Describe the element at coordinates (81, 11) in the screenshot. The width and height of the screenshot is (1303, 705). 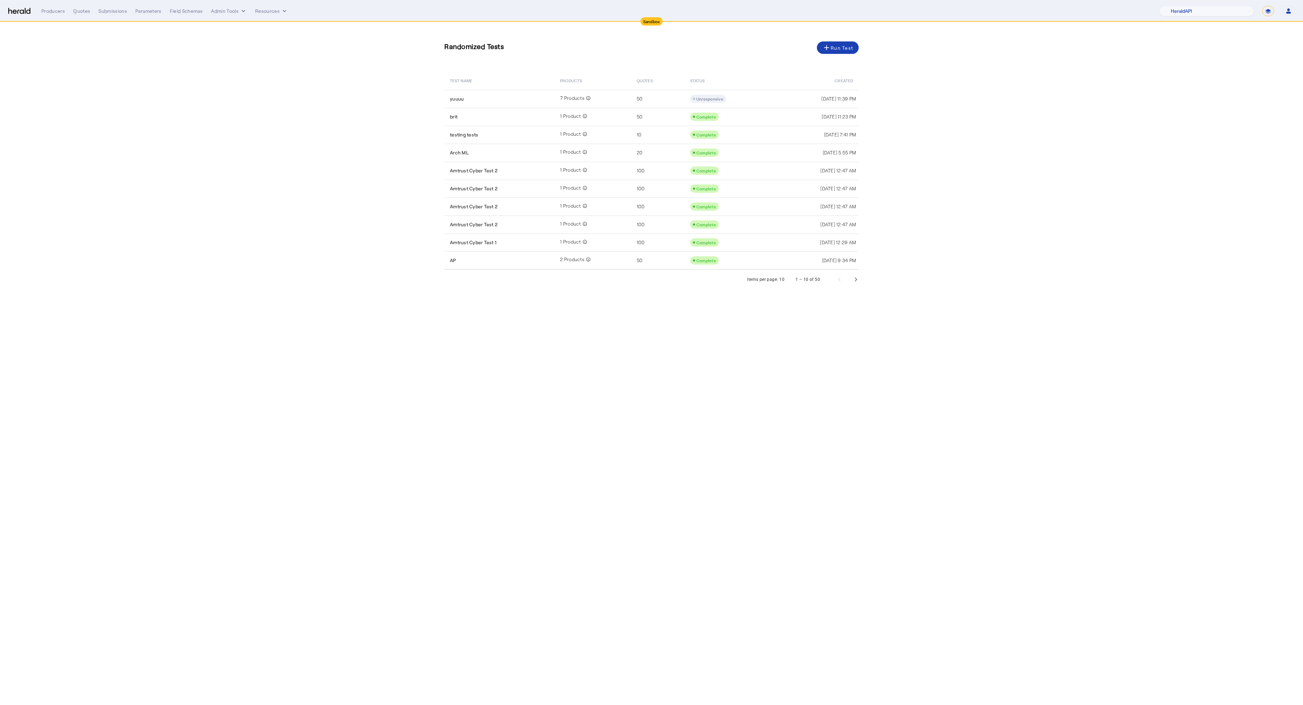
I see `div: Quotes` at that location.